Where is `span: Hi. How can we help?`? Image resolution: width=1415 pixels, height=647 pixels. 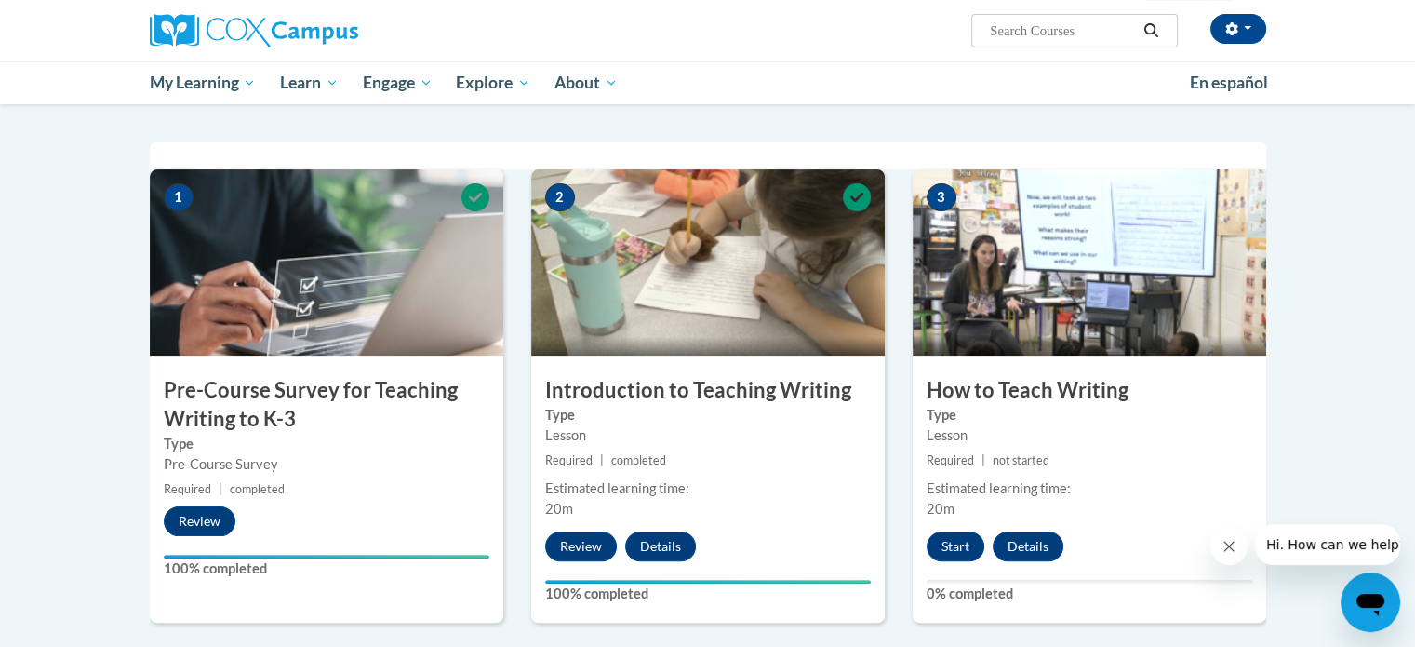
span: Hi. How can we help? is located at coordinates (81, 20).